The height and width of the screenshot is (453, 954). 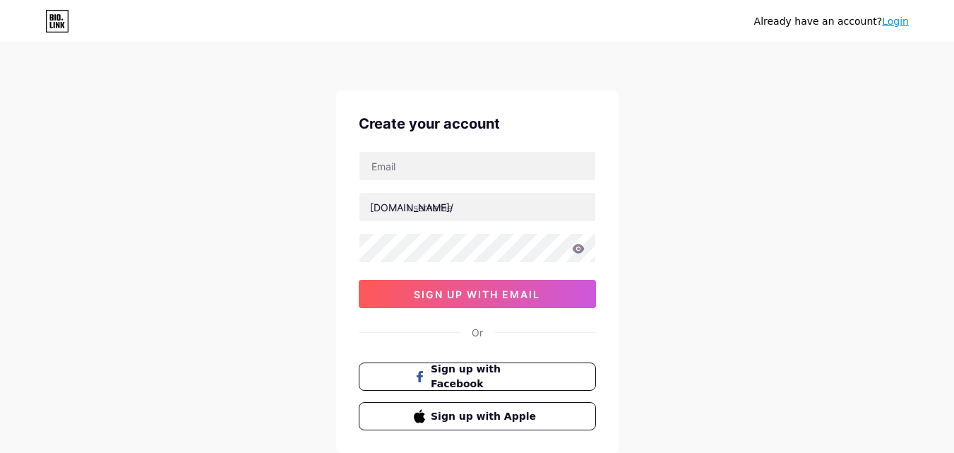 I want to click on div: Already have an account?, so click(x=831, y=21).